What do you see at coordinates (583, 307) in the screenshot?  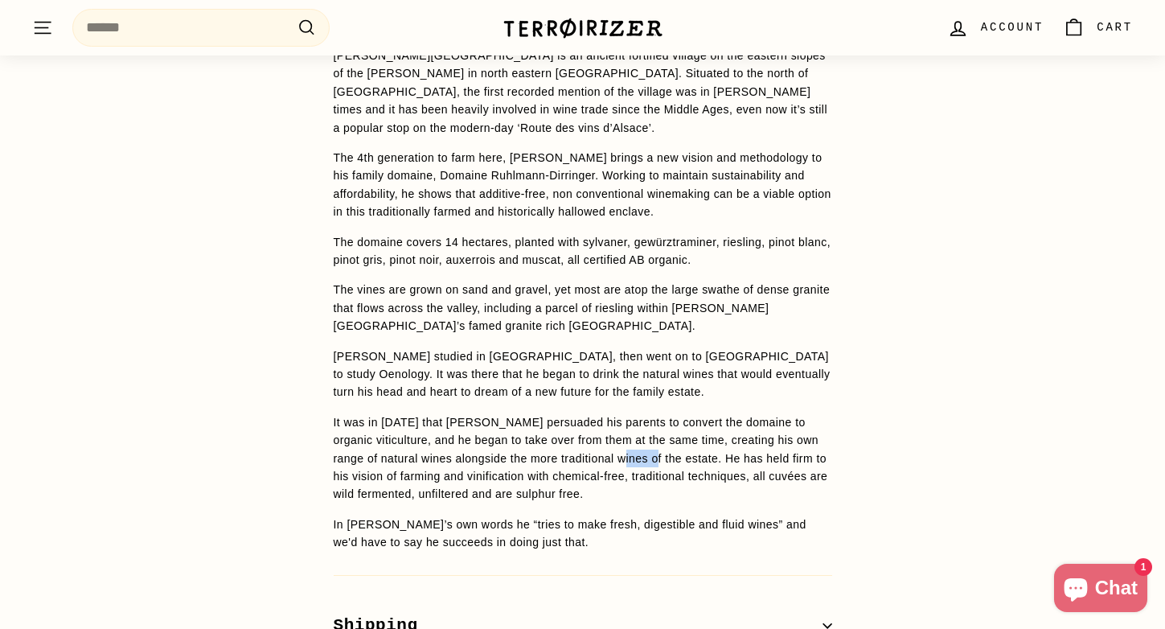 I see `p: The vines are grown on sand and gravel, yet most are atop the large swathe of dense granite that ...` at bounding box center [583, 307].